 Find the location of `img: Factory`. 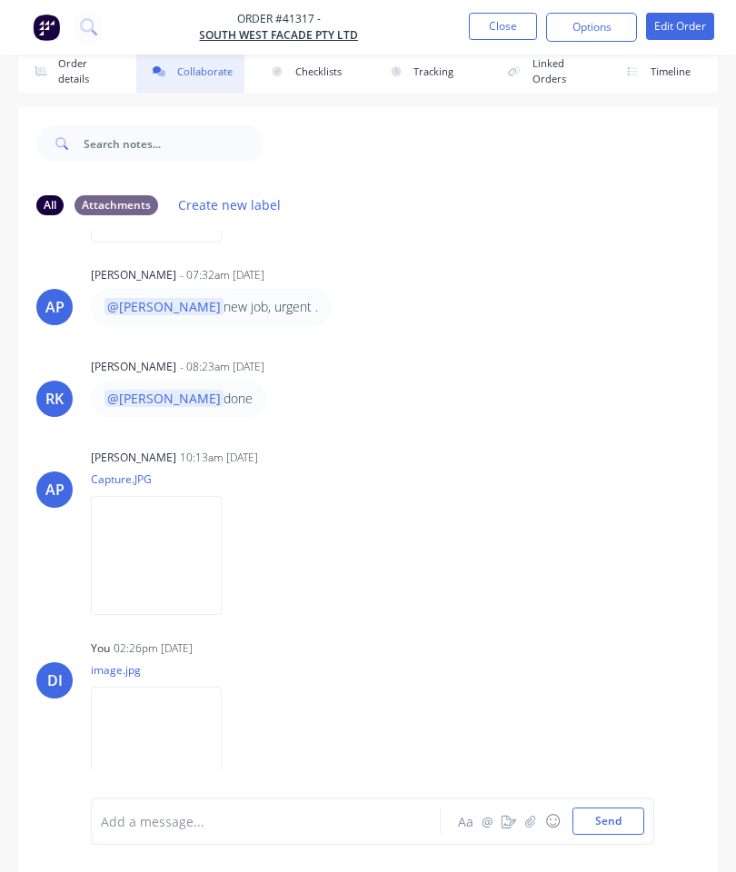

img: Factory is located at coordinates (46, 27).